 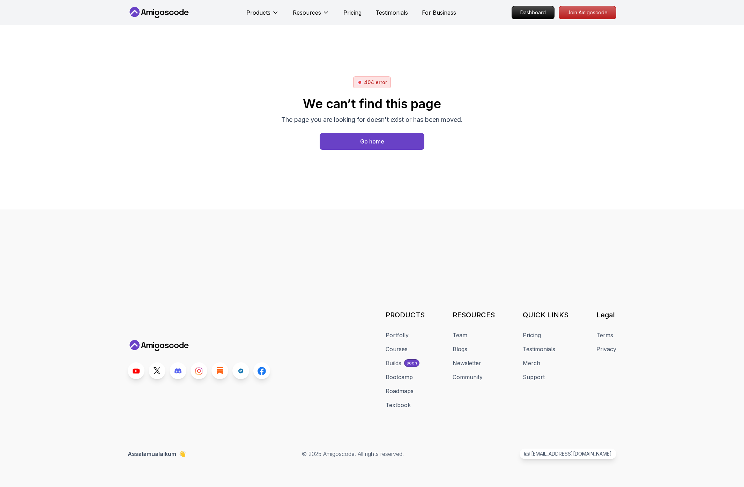 I want to click on p: Join Amigoscode, so click(x=588, y=13).